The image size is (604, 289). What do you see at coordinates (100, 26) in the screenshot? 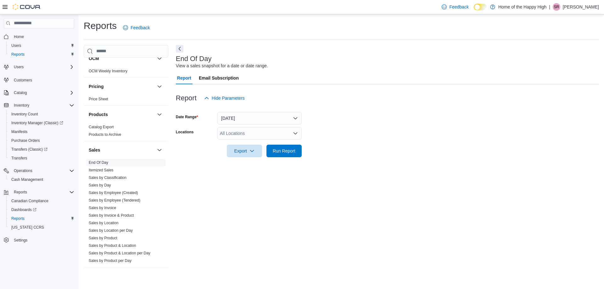
I see `h1: Reports` at bounding box center [100, 26].